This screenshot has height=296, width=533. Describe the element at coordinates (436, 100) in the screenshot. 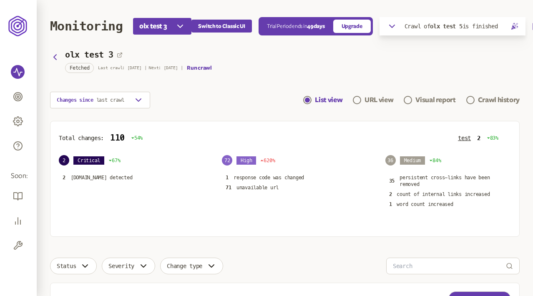

I see `div: Visual report` at that location.